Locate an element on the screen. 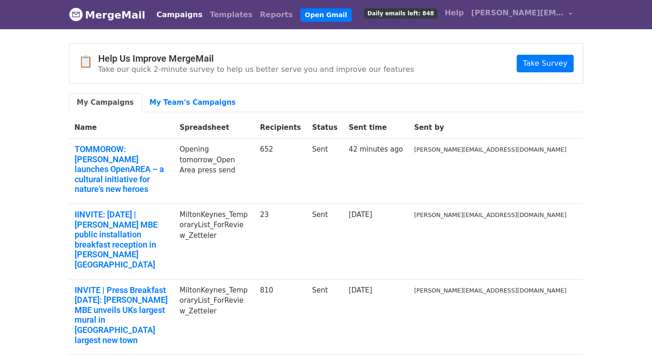 The width and height of the screenshot is (652, 357). a: 42 minutes ago is located at coordinates (375, 149).